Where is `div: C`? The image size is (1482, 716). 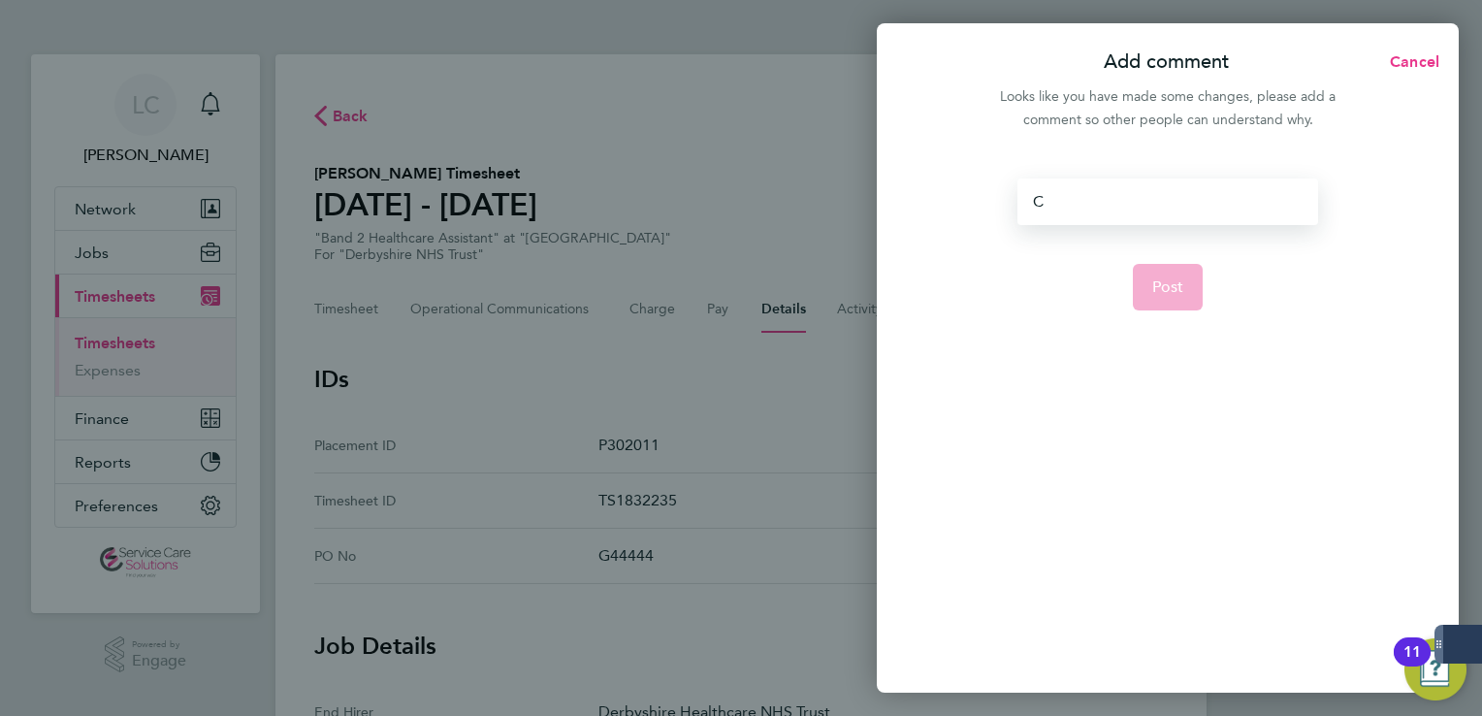
div: C is located at coordinates (1167, 202).